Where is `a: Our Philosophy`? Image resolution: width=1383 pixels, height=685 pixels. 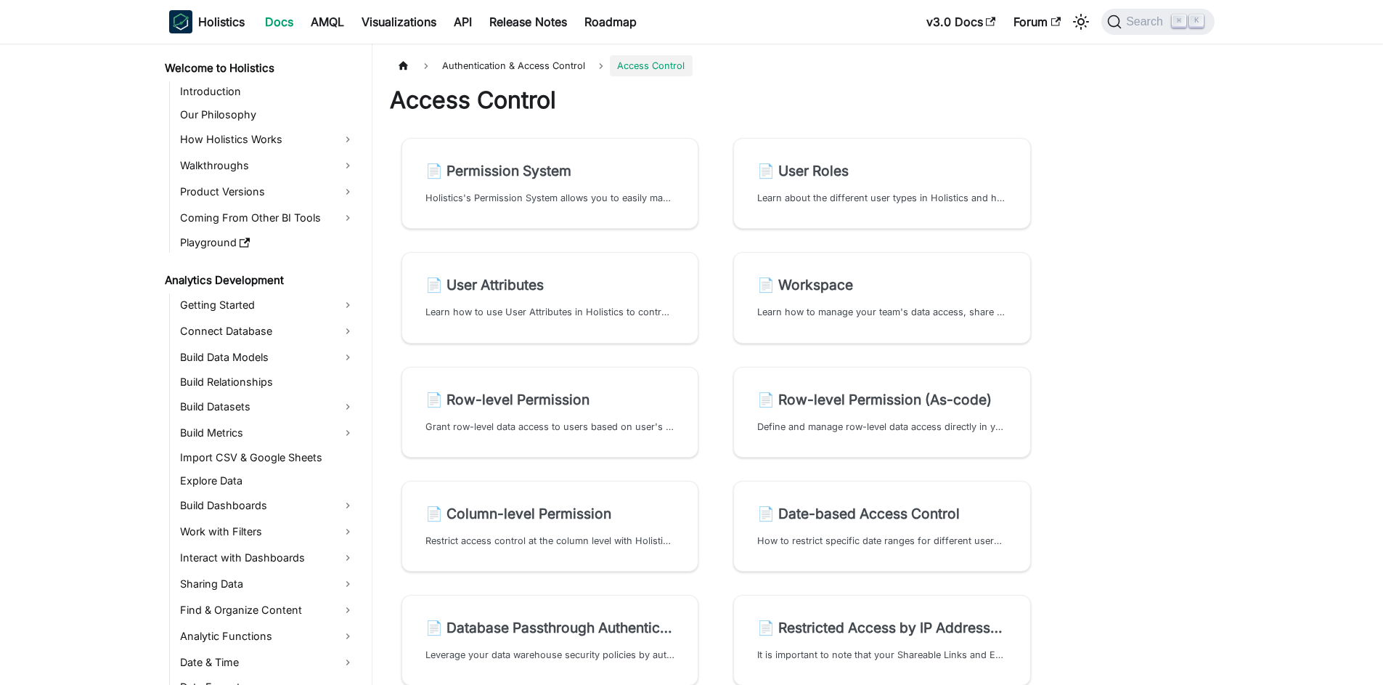
a: Our Philosophy is located at coordinates (267, 115).